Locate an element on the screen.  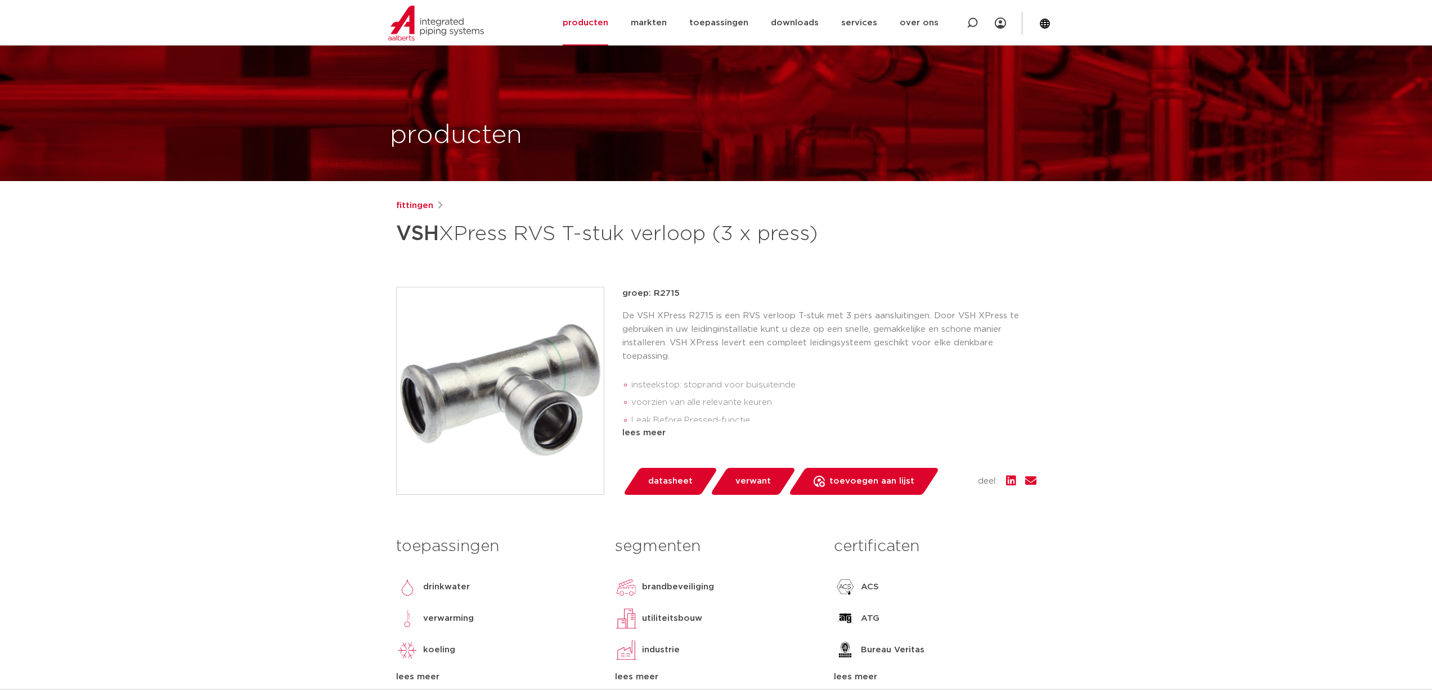
p: De VSH XPress R2715 is een RVS verloop T-stuk met 3 pers aansluitingen. Door VSH XPress te gebrui... is located at coordinates (829, 336).